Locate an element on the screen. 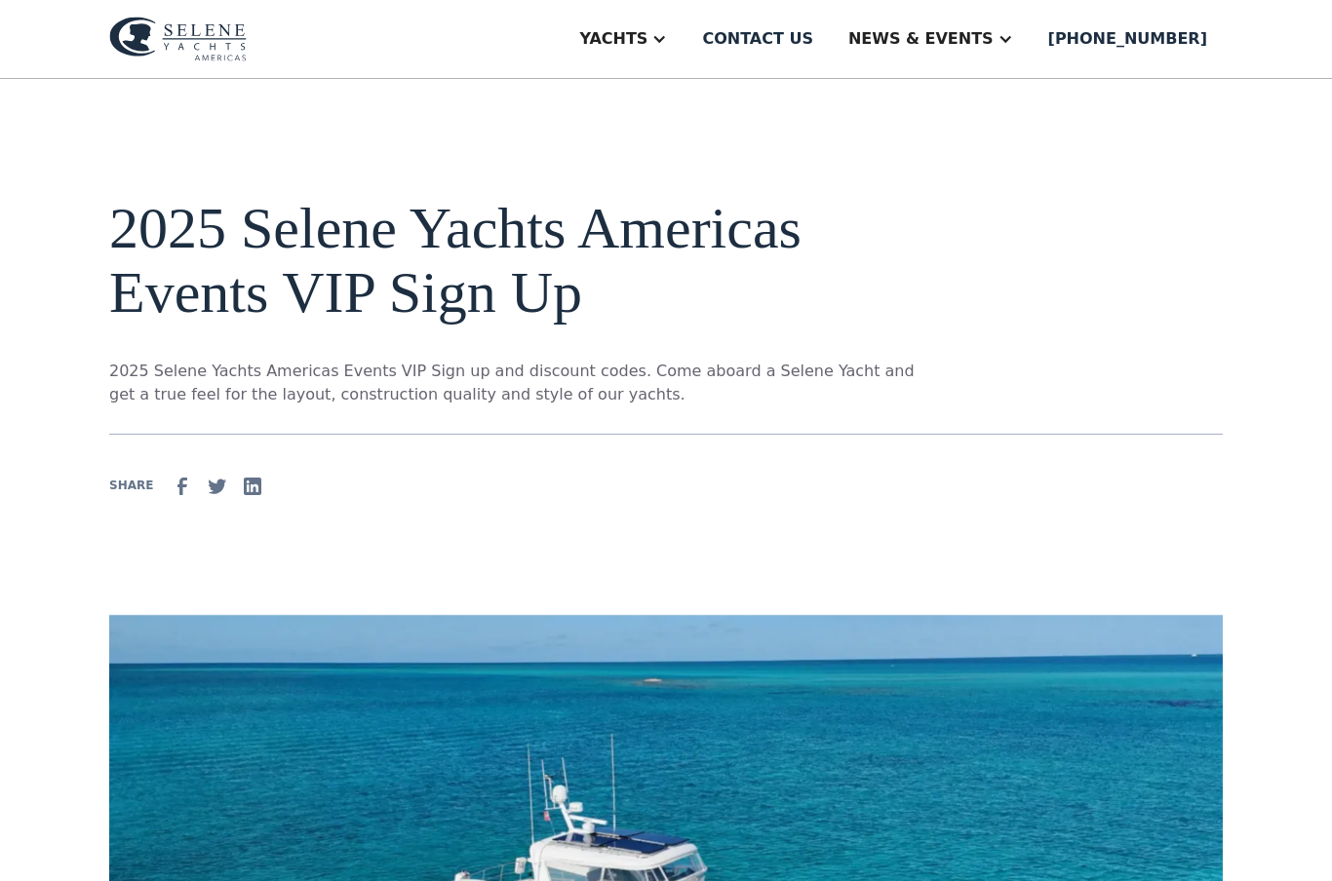 The image size is (1332, 881). img: Twitter is located at coordinates (217, 486).